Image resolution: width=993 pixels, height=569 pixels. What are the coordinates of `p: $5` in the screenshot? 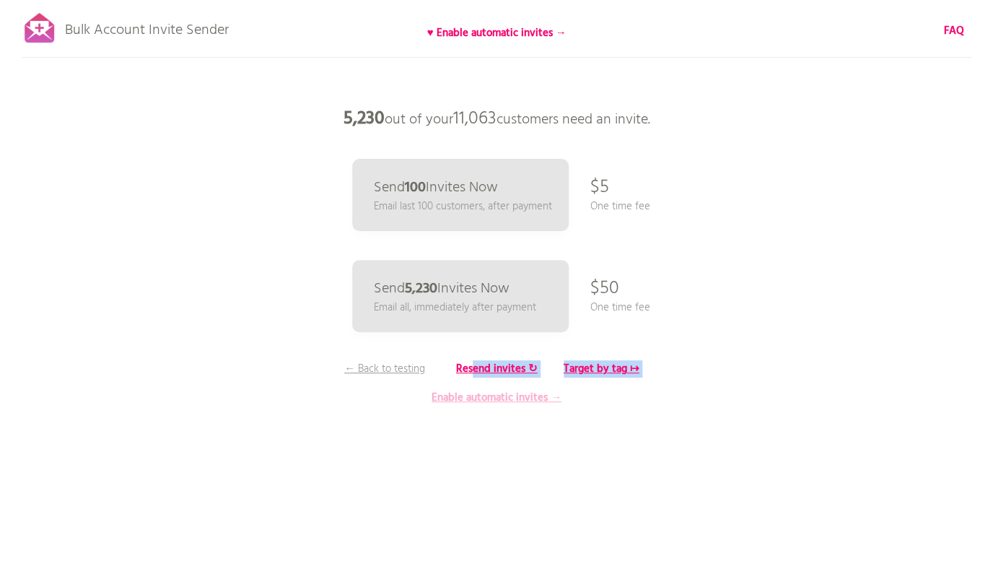 It's located at (600, 188).